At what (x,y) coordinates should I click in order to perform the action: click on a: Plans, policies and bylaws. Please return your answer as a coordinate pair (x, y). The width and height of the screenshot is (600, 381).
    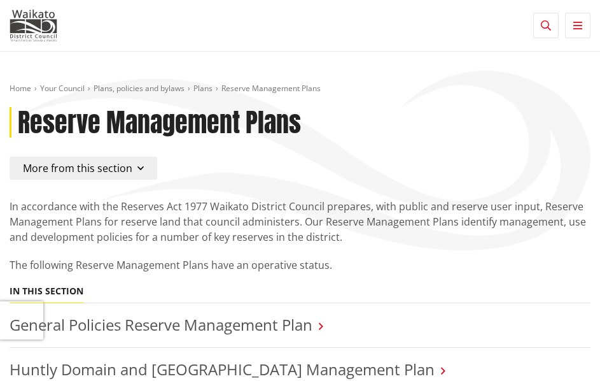
    Looking at the image, I should click on (139, 88).